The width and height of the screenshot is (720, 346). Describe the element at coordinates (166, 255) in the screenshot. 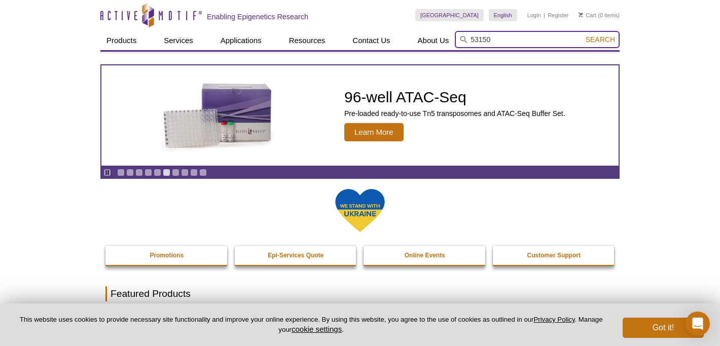

I see `strong: Promotions` at that location.